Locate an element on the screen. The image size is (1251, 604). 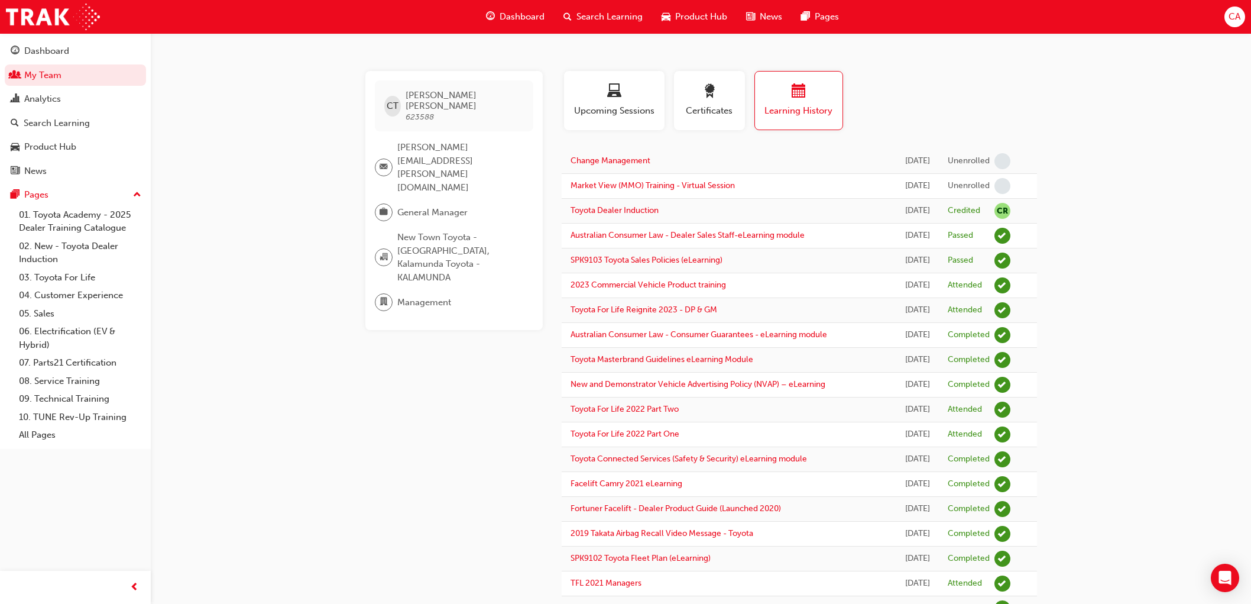
a: search-iconSearch Learning is located at coordinates (603, 17).